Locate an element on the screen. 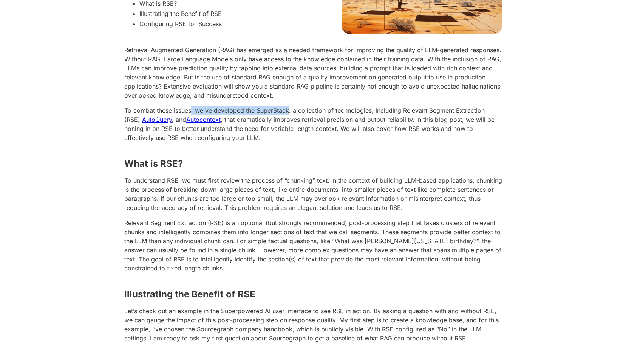  a: AutoQuery is located at coordinates (157, 119).